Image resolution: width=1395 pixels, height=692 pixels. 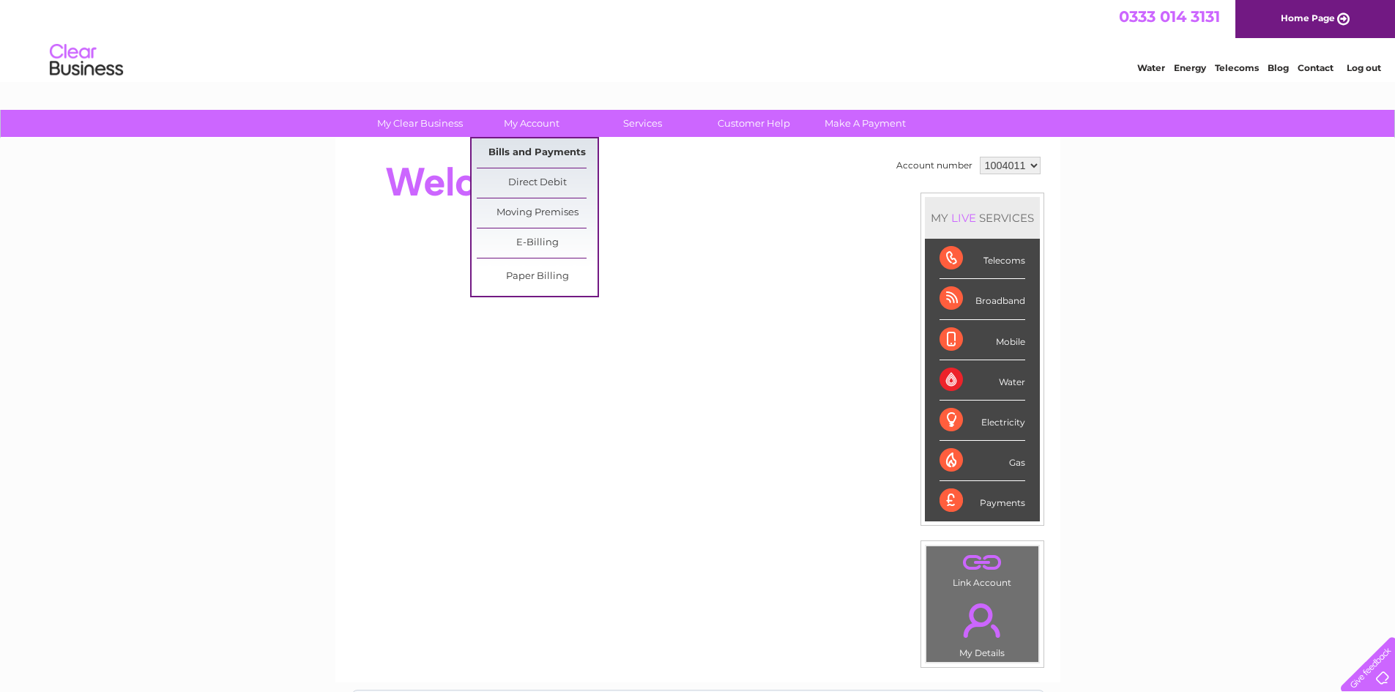 What do you see at coordinates (420, 123) in the screenshot?
I see `a: My Clear Business` at bounding box center [420, 123].